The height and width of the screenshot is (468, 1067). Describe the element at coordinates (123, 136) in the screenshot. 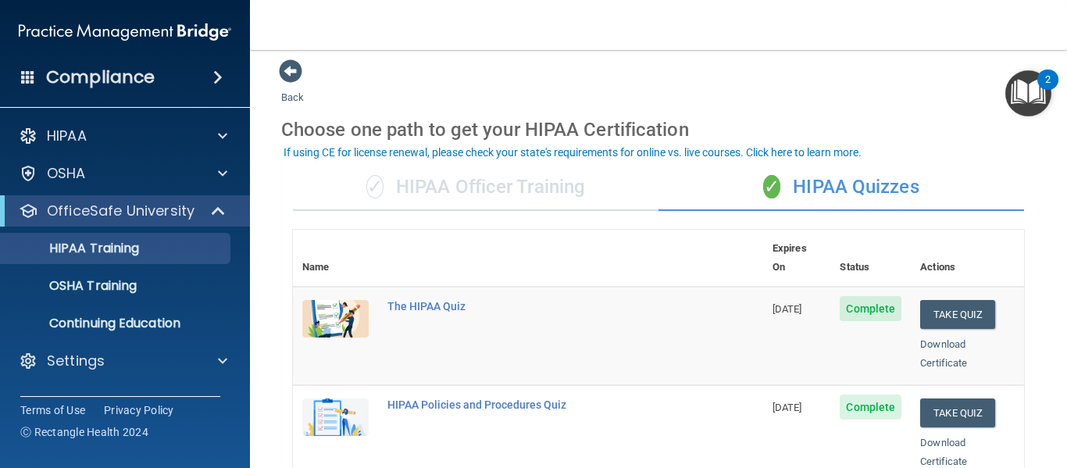

I see `a: HIPAA` at that location.